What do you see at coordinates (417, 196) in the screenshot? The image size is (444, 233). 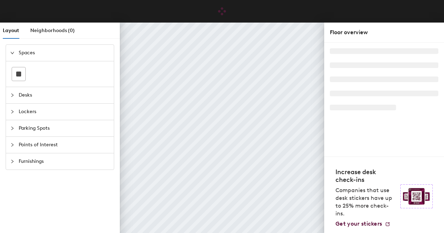 I see `img: Sticker logo` at bounding box center [417, 196].